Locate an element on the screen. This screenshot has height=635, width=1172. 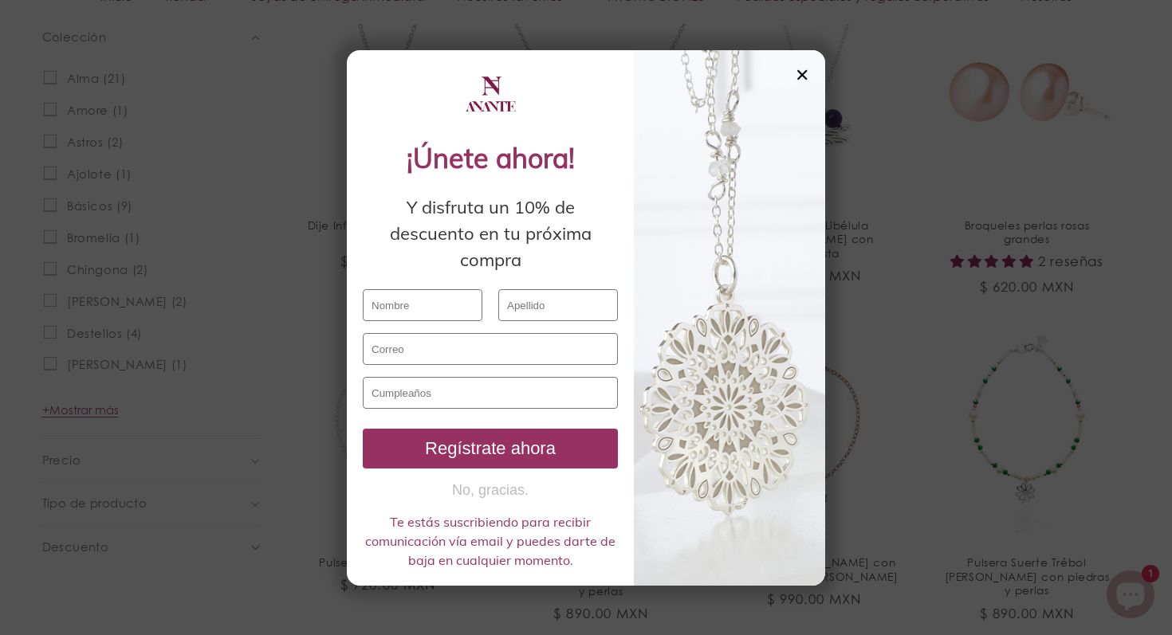
input: Apellido is located at coordinates (558, 305).